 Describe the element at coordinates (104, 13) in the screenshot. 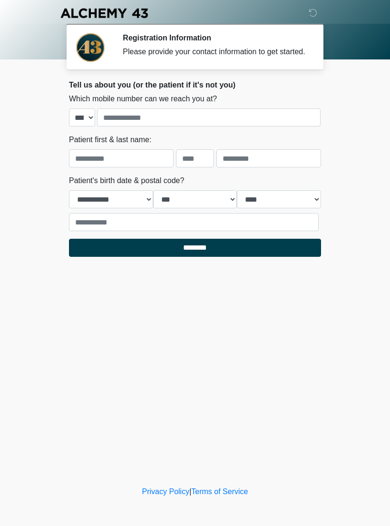

I see `img: Alchemy 43 Logo` at that location.